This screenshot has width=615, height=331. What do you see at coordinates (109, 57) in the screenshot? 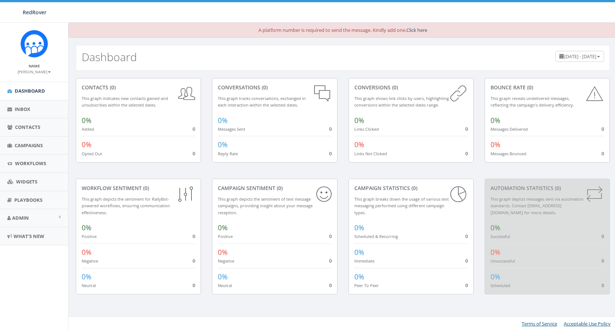
I see `h2: Dashboard` at bounding box center [109, 57].